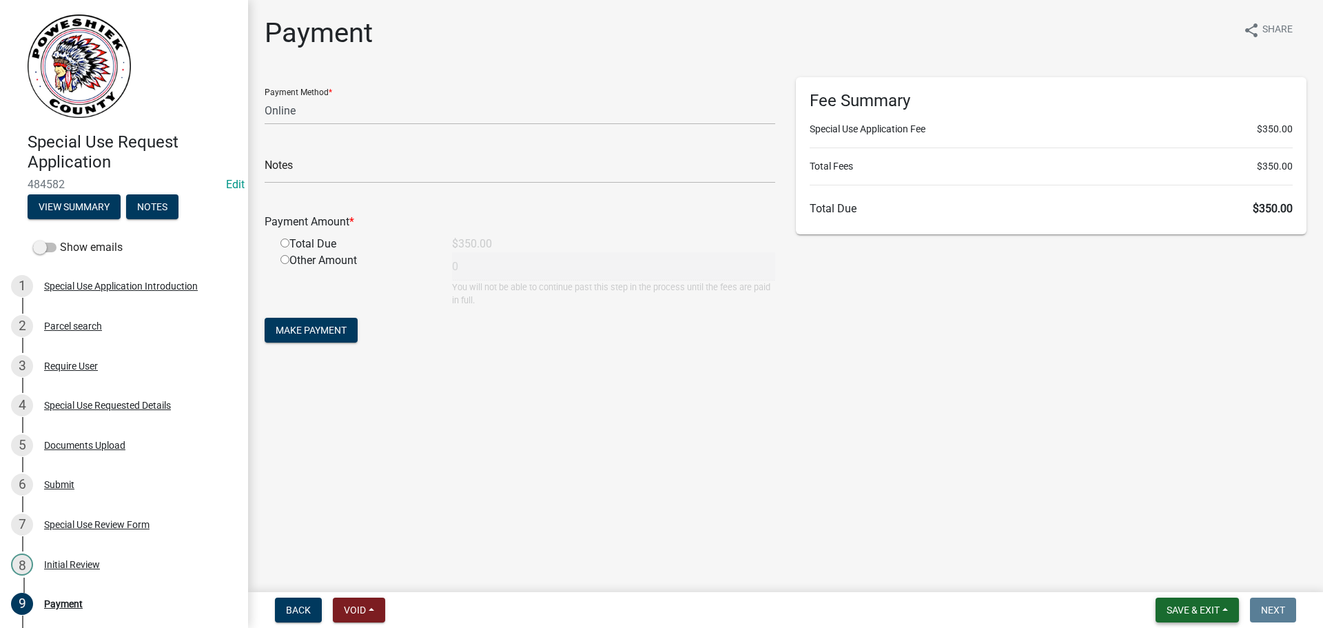  I want to click on span: 484582, so click(124, 184).